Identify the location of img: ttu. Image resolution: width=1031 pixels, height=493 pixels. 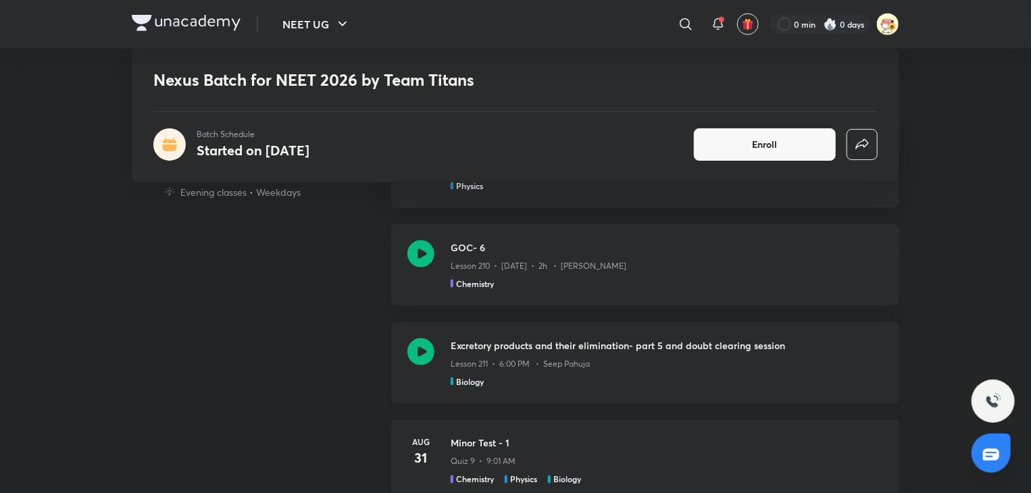
(993, 401).